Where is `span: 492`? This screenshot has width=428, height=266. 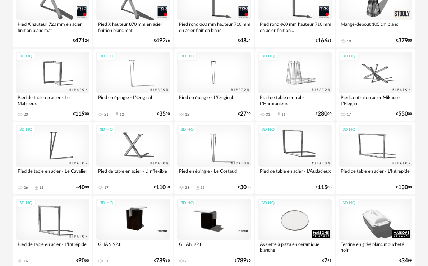 span: 492 is located at coordinates (160, 41).